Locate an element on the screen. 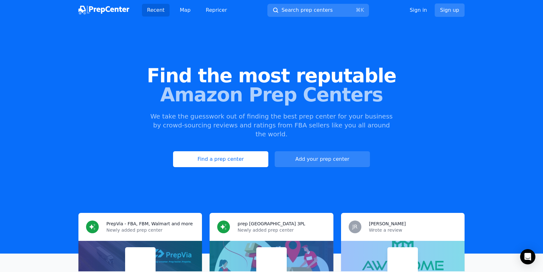 The height and width of the screenshot is (272, 543). span: Search prep centers is located at coordinates (307, 10).